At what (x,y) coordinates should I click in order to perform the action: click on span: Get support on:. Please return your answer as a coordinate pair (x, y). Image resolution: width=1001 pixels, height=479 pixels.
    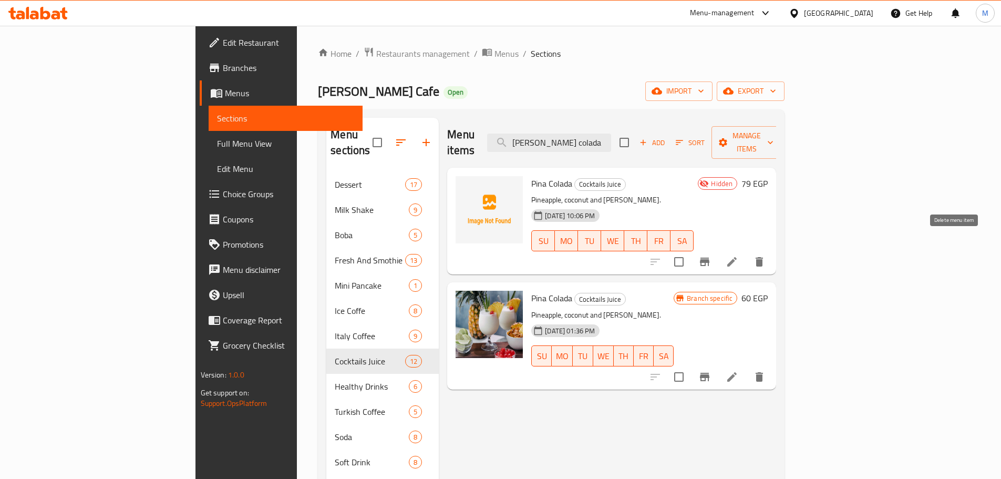
    Looking at the image, I should click on (225, 392).